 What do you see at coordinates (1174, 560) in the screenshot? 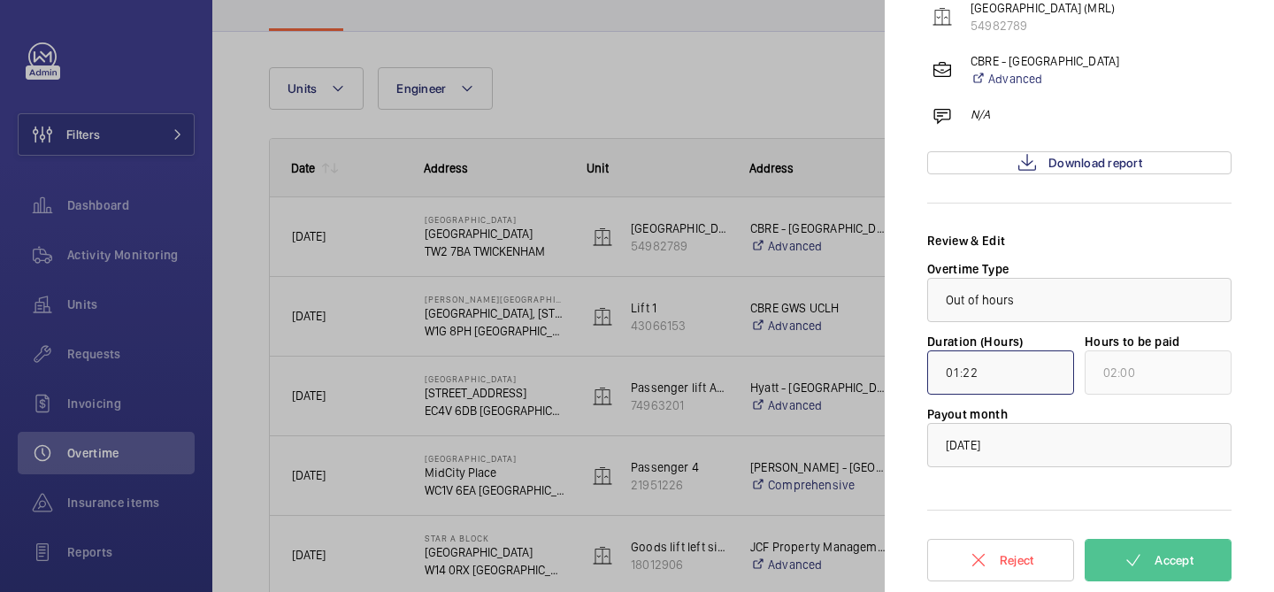
I see `span: Accept` at bounding box center [1174, 560].